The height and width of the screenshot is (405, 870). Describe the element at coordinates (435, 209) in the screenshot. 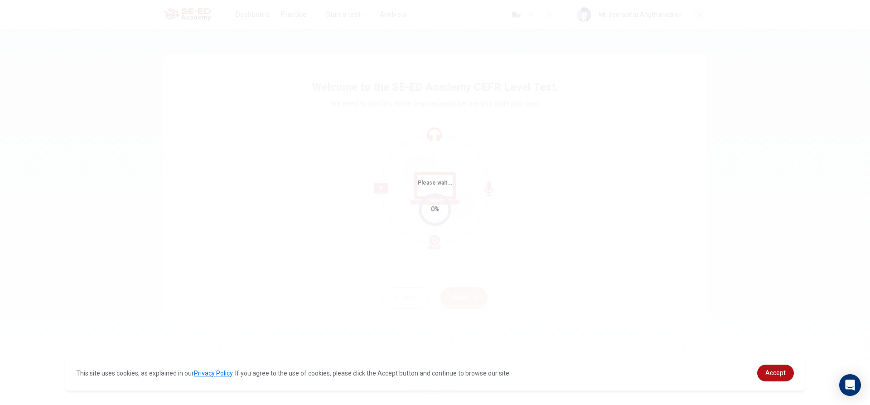

I see `div: 0%` at that location.